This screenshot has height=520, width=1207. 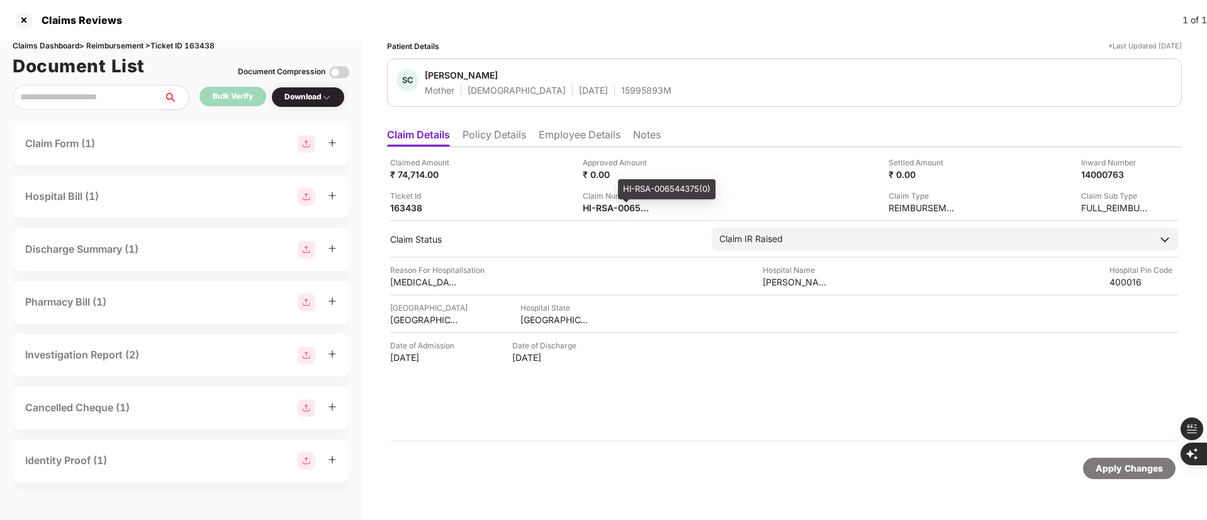 I want to click on div: Hospital Pin Code, so click(x=1144, y=270).